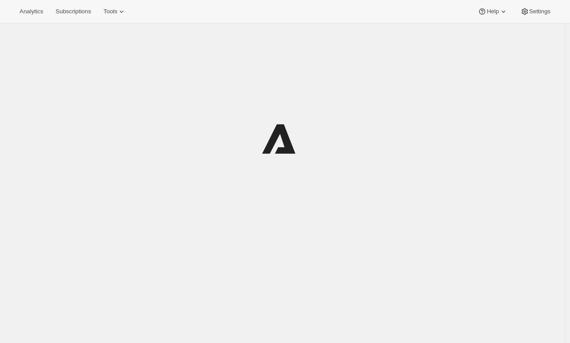 This screenshot has width=570, height=343. I want to click on span: Help, so click(492, 12).